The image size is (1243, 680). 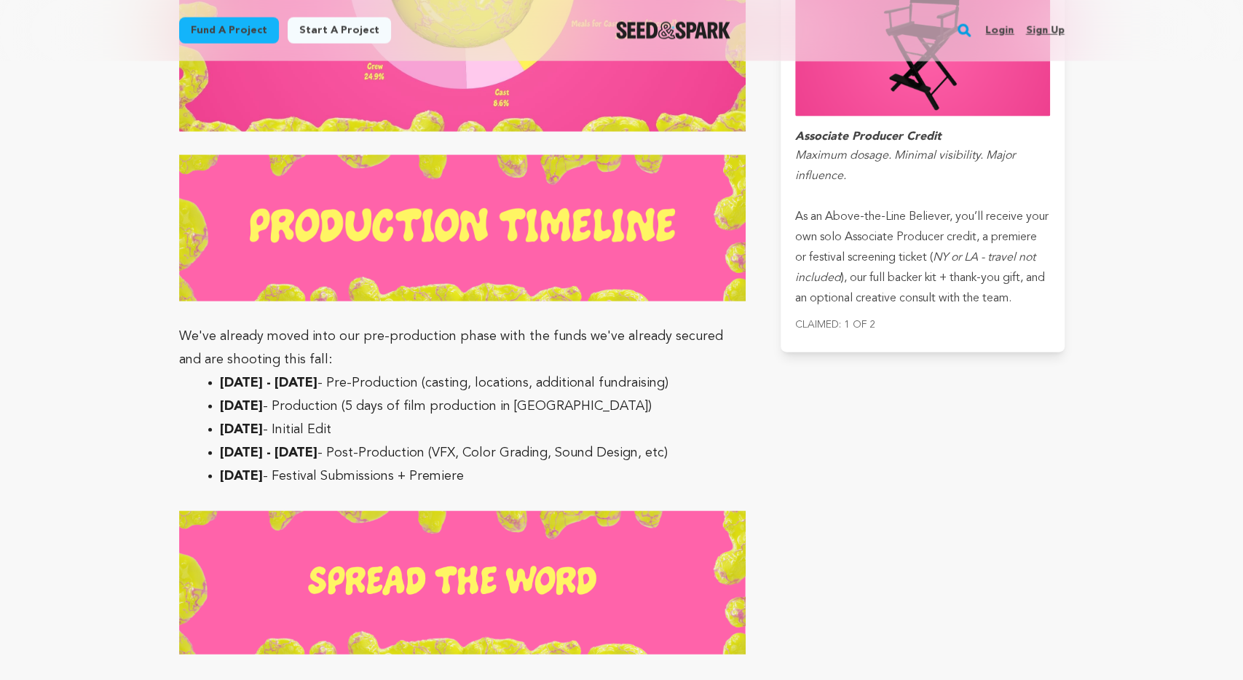 I want to click on em: Associate Producer Credit, so click(x=868, y=137).